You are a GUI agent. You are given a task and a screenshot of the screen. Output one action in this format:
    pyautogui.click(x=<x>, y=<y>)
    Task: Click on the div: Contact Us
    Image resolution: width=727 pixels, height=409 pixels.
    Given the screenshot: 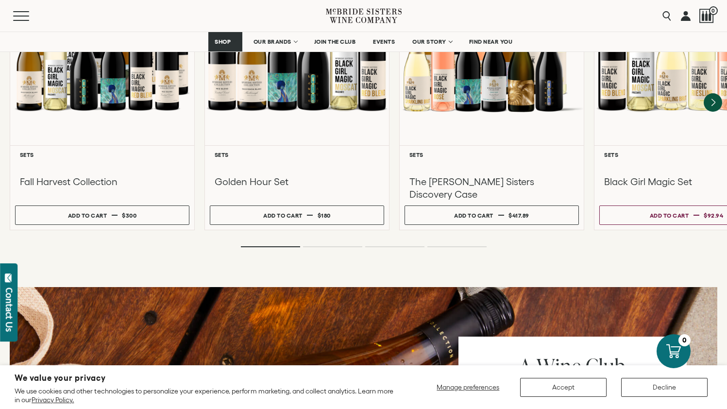 What is the action you would take?
    pyautogui.click(x=9, y=309)
    